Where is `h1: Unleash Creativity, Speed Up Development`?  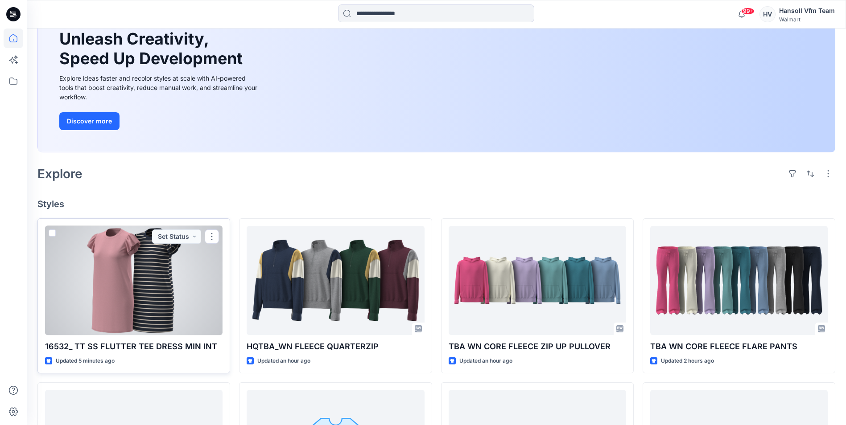 h1: Unleash Creativity, Speed Up Development is located at coordinates (153, 49).